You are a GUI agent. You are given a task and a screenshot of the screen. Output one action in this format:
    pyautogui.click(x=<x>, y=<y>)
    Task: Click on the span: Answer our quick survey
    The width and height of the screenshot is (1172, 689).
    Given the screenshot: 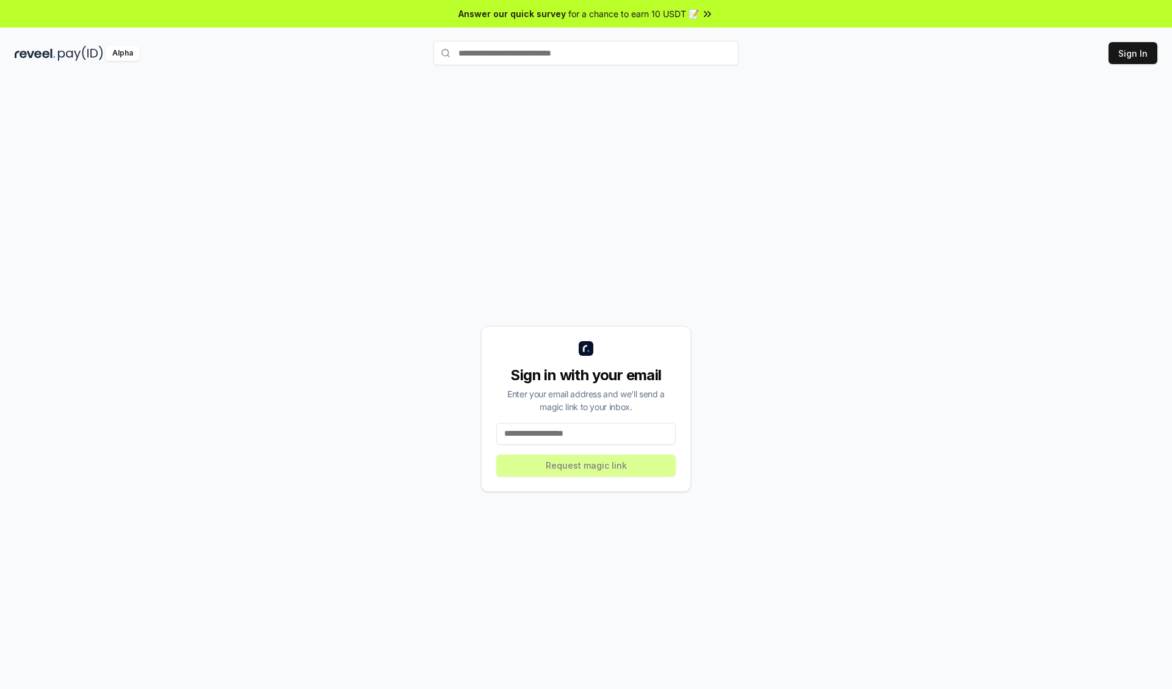 What is the action you would take?
    pyautogui.click(x=512, y=13)
    